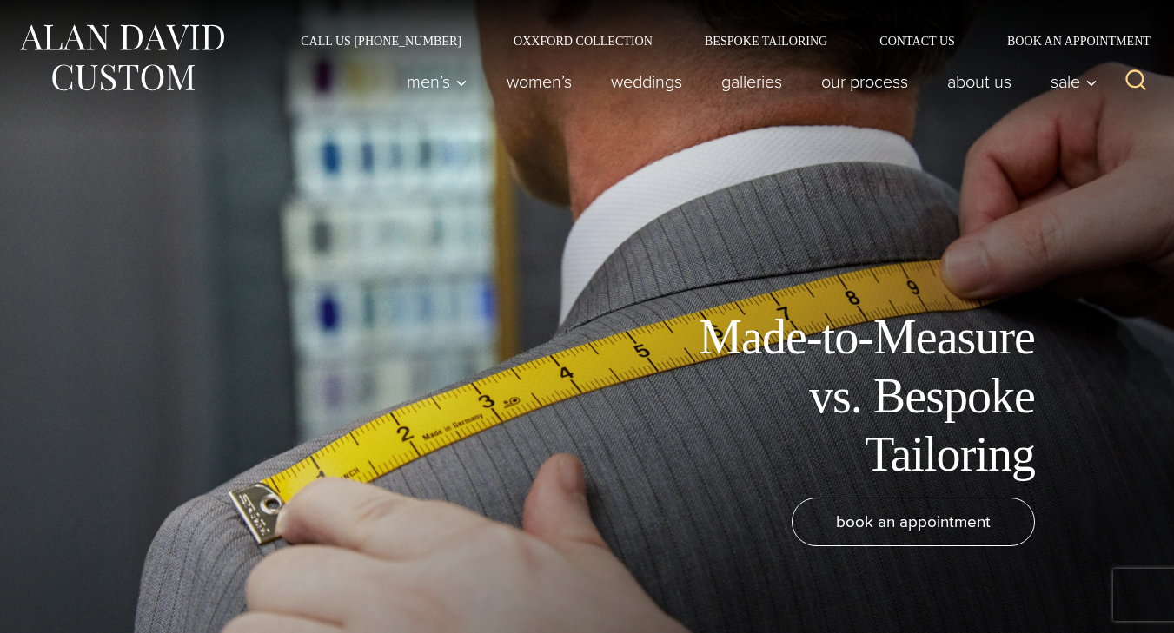 The image size is (1174, 633). I want to click on span: Men’s, so click(437, 82).